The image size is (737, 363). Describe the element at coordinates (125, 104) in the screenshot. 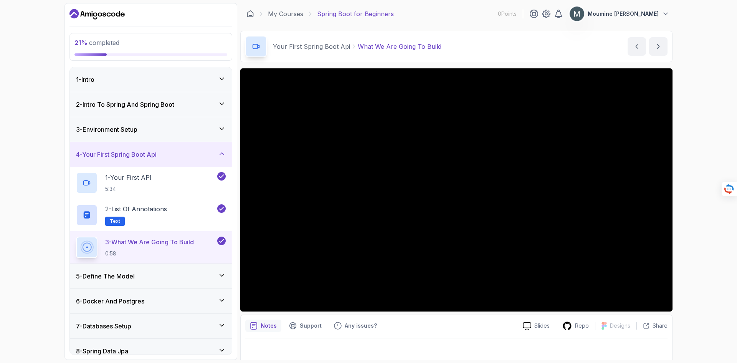

I see `h3: 2 - Intro To Spring And Spring Boot` at that location.